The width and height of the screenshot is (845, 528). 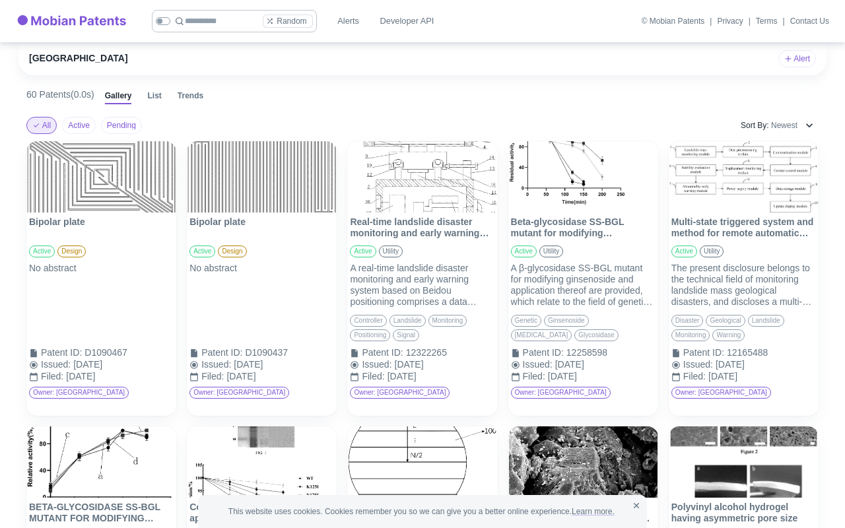 I want to click on img: Multi-state triggered system and method for remote automatic monitoring and early warning of land..., so click(x=744, y=177).